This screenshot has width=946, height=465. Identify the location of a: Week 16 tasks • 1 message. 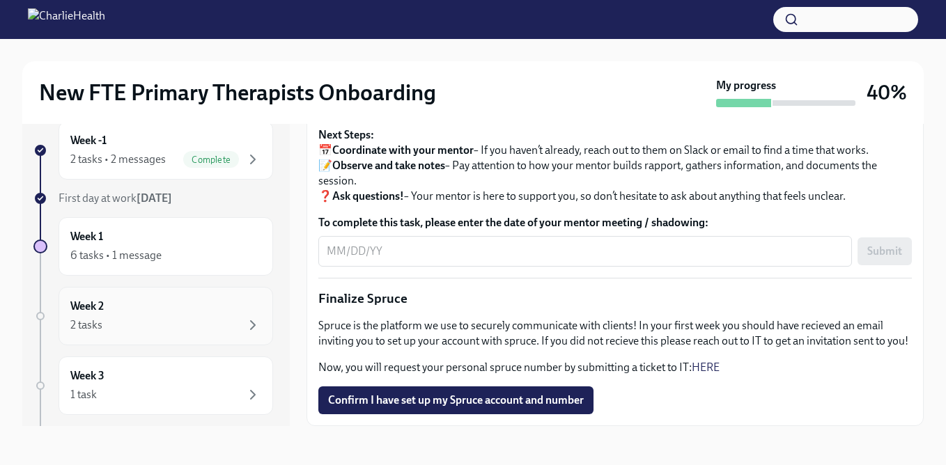
(153, 247).